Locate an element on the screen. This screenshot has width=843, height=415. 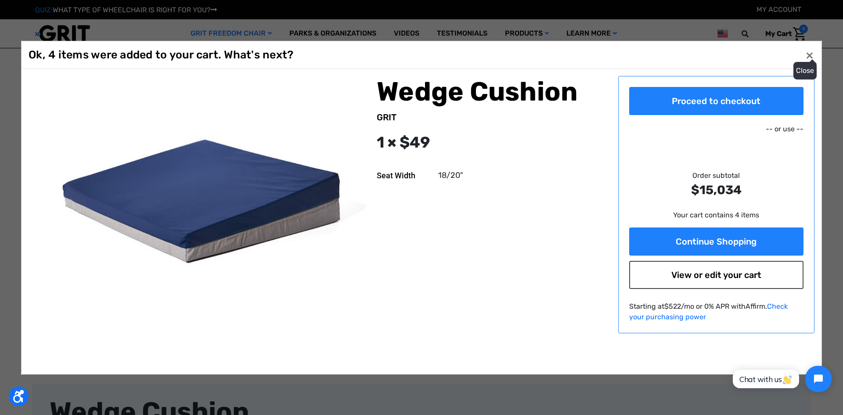
strong: $15,034 is located at coordinates (716, 190).